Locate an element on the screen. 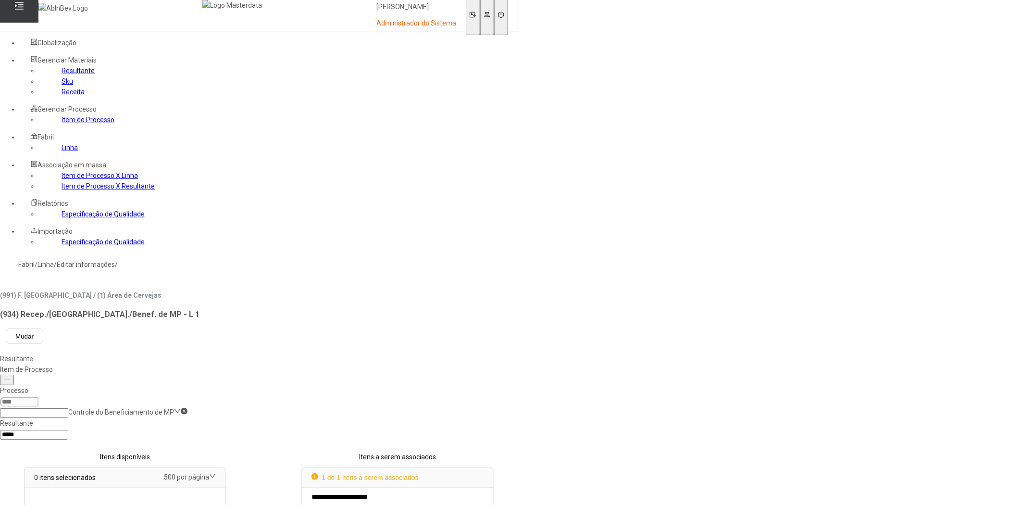  nz-select-item: Controle do Beneficiamento de MP is located at coordinates (121, 412).